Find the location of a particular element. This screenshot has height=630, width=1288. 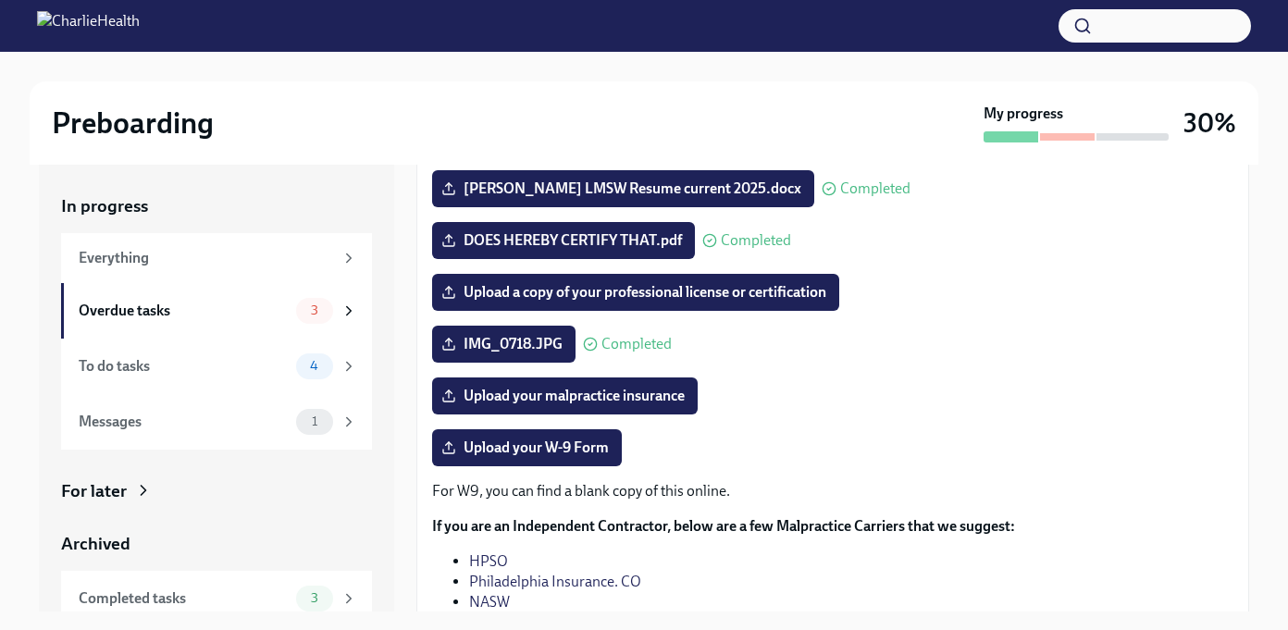

span: 4 is located at coordinates (314, 366).